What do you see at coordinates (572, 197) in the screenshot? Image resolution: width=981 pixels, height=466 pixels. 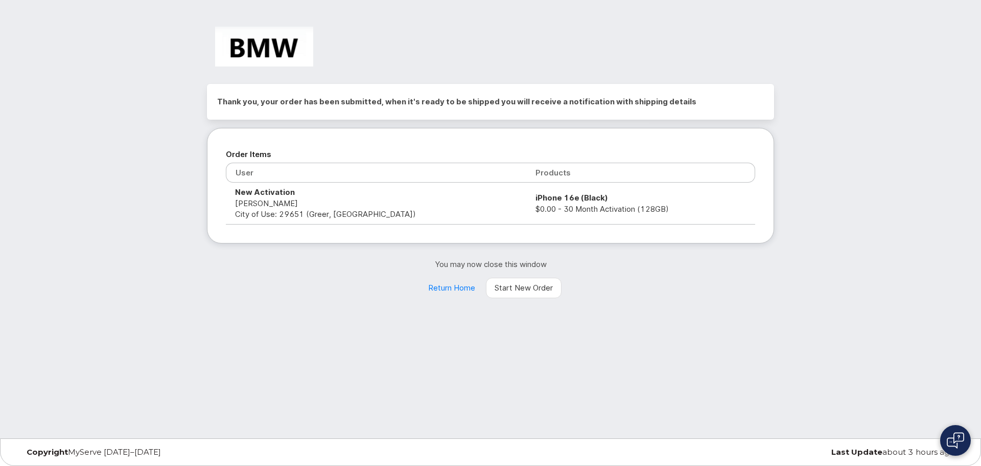 I see `strong: iPhone 16e (Black)` at bounding box center [572, 197].